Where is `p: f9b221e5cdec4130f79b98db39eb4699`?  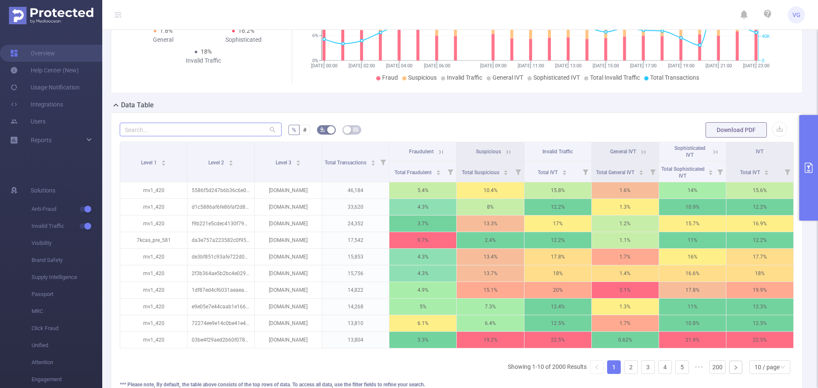
p: f9b221e5cdec4130f79b98db39eb4699 is located at coordinates (221, 224).